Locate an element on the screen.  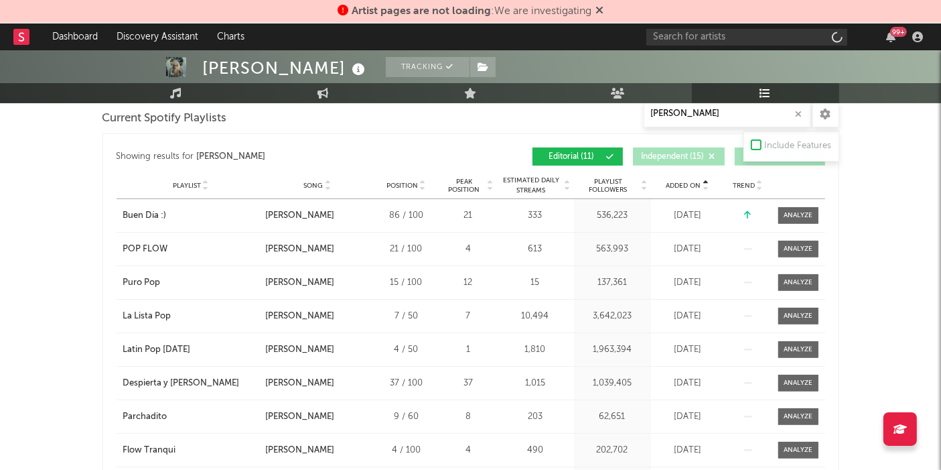
a: La Lista Pop is located at coordinates (191, 316).